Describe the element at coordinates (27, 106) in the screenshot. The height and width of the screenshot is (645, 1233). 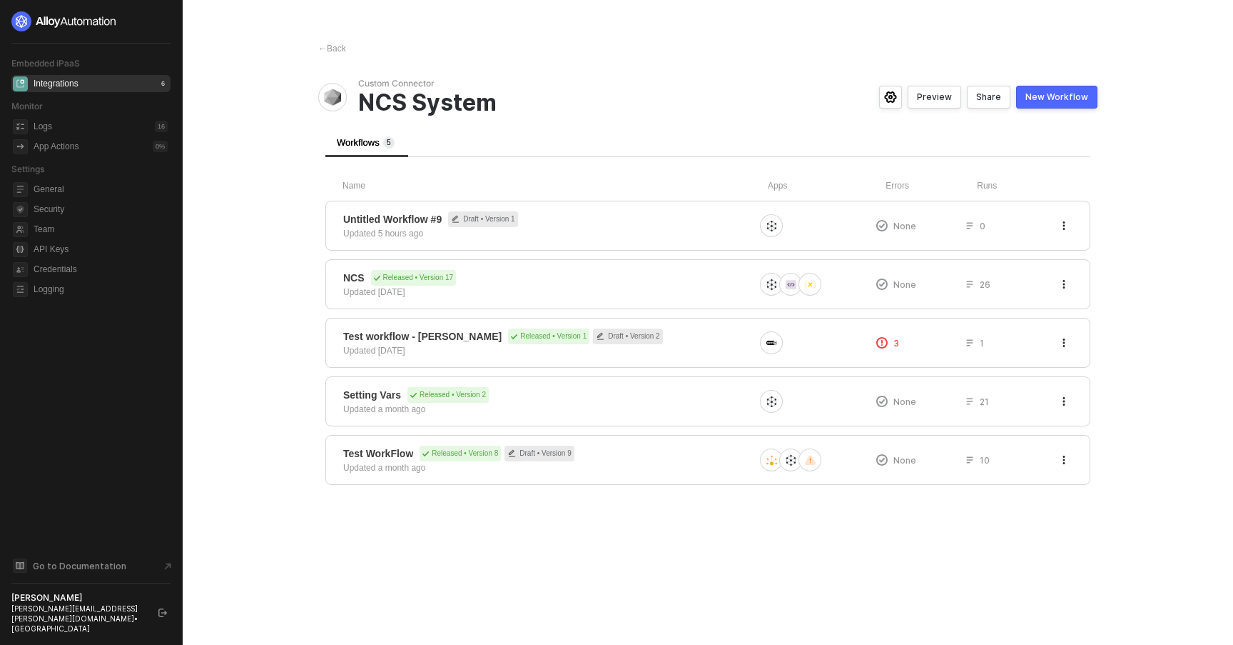
I see `span: Monitor` at that location.